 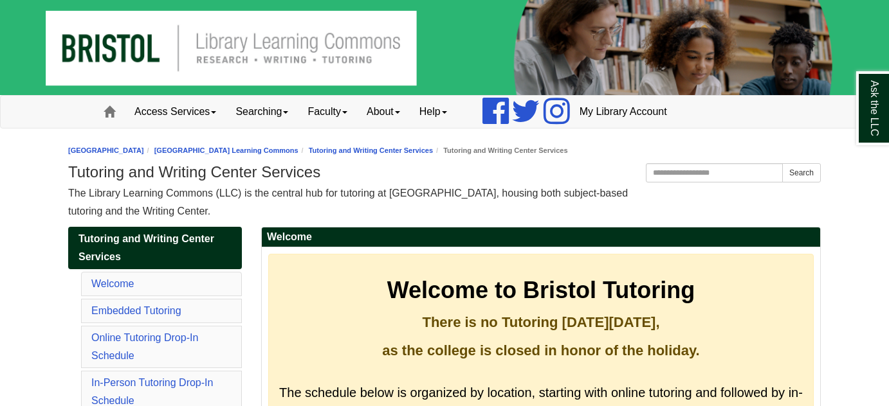 What do you see at coordinates (801, 173) in the screenshot?
I see `button: Search` at bounding box center [801, 173].